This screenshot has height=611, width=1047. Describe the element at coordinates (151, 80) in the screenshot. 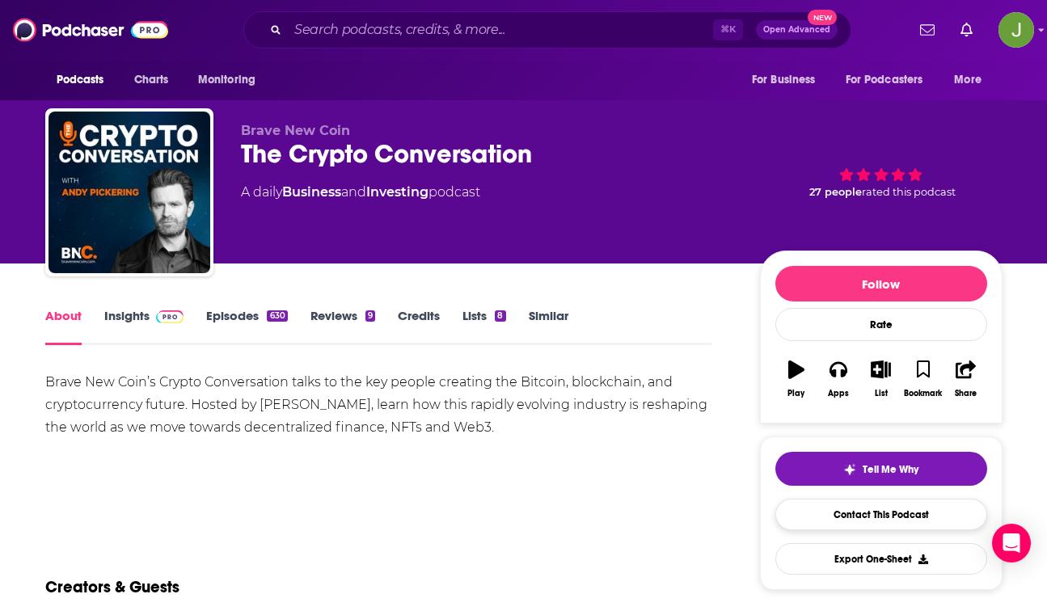

I see `a: Charts` at that location.